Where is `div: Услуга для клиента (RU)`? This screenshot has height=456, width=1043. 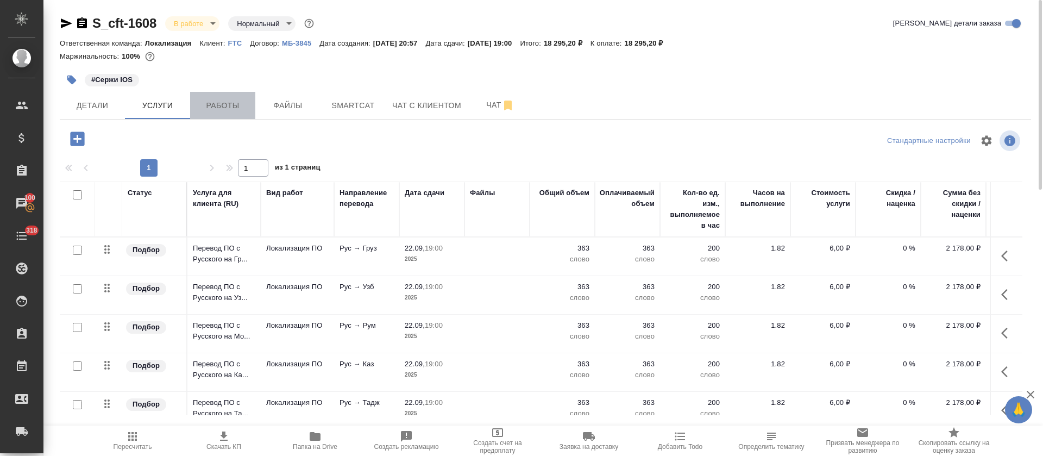
div: Услуга для клиента (RU) is located at coordinates (224, 198).